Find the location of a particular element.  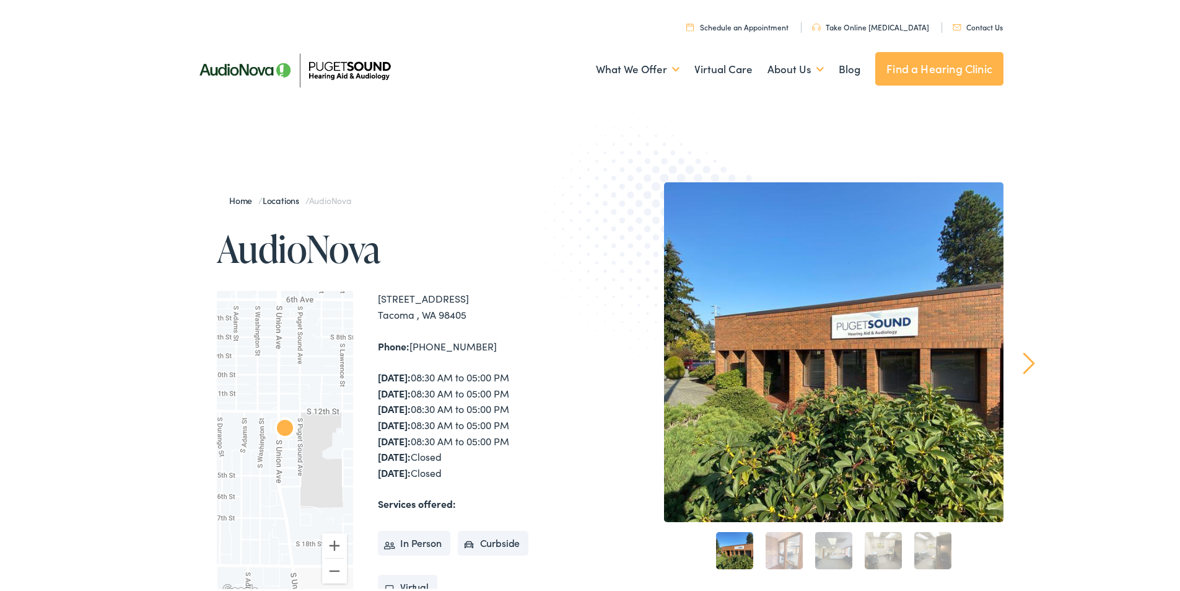

a: Next is located at coordinates (1029, 361).